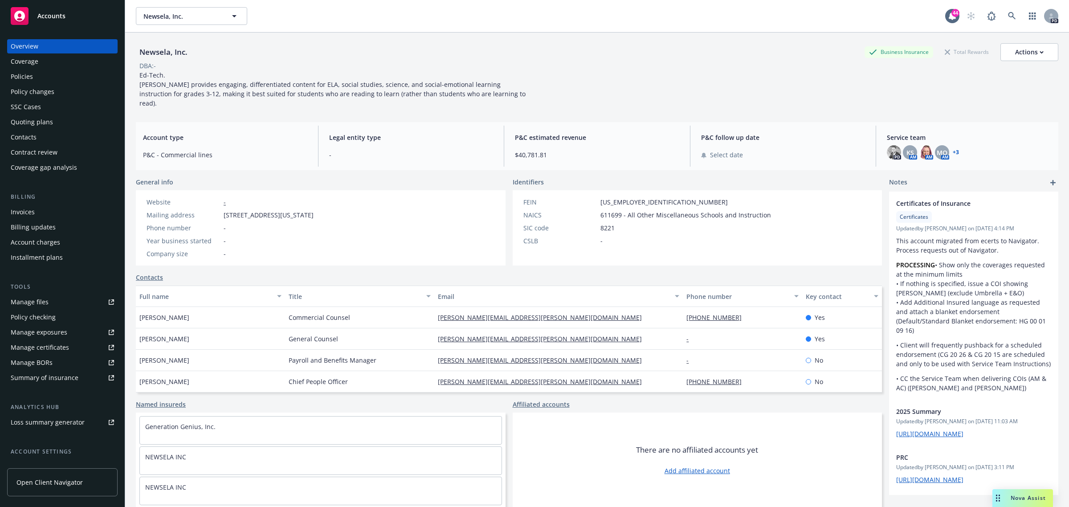 This screenshot has height=507, width=1069. Describe the element at coordinates (33, 317) in the screenshot. I see `div: Policy checking` at that location.